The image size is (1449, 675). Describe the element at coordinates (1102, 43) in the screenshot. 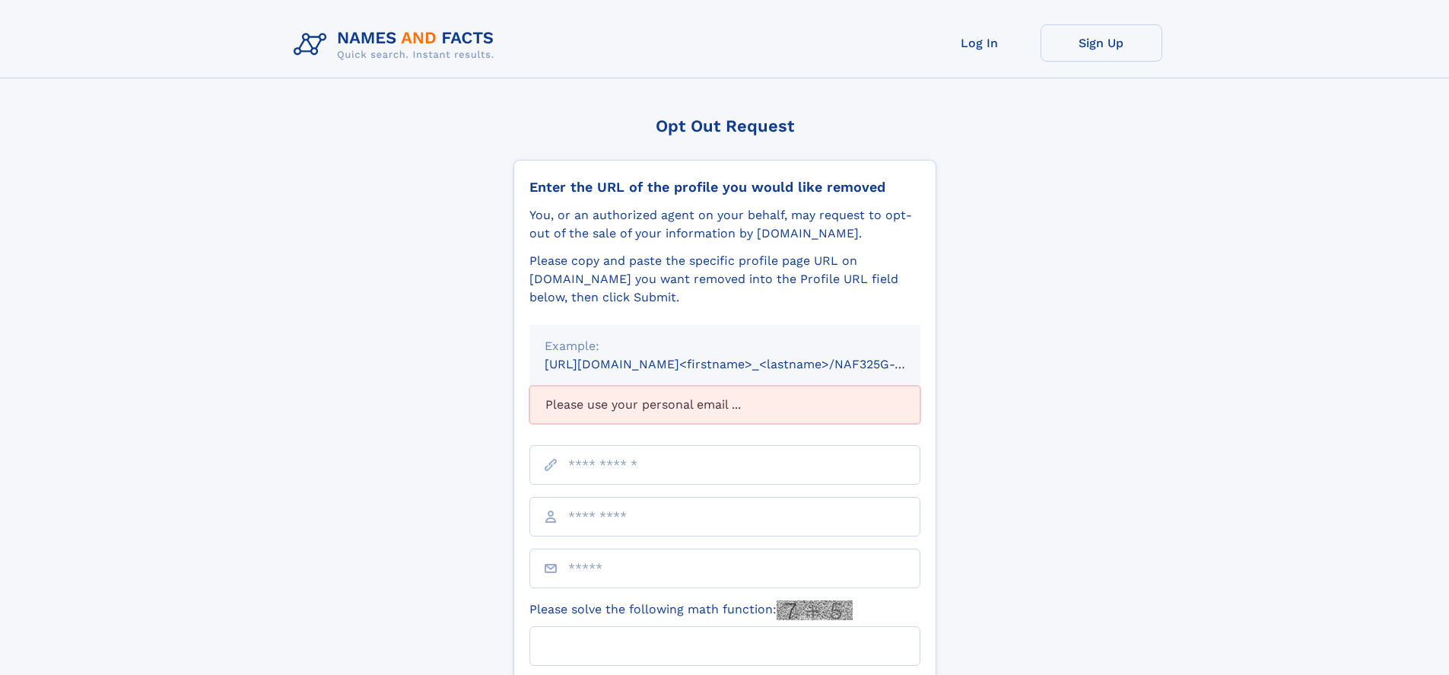

I see `a: Sign Up` at that location.